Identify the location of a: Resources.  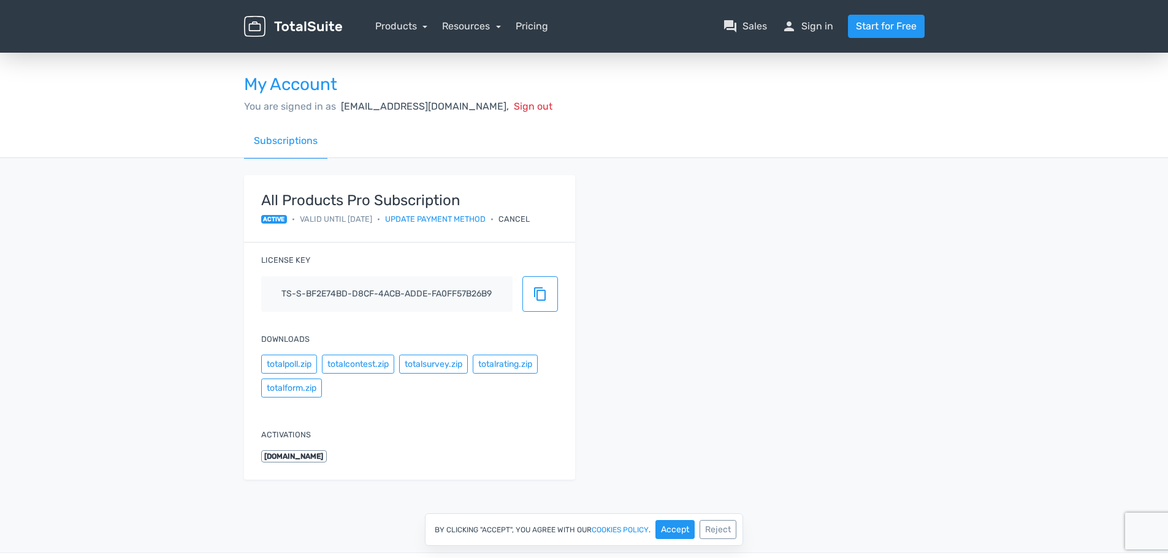
(471, 26).